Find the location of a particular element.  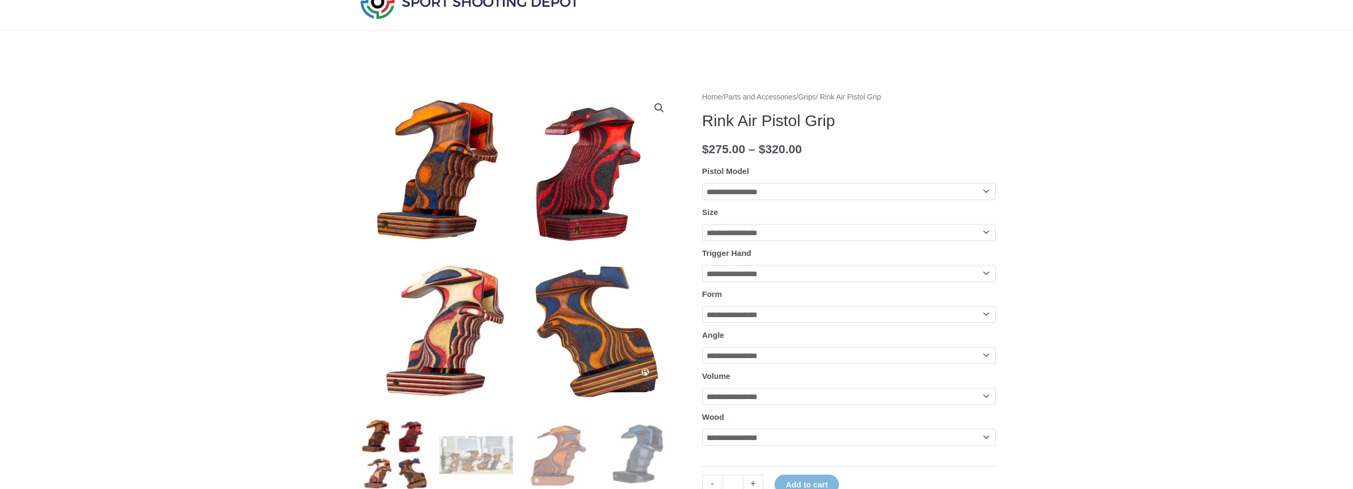

a: View full-screen image gallery is located at coordinates (659, 108).